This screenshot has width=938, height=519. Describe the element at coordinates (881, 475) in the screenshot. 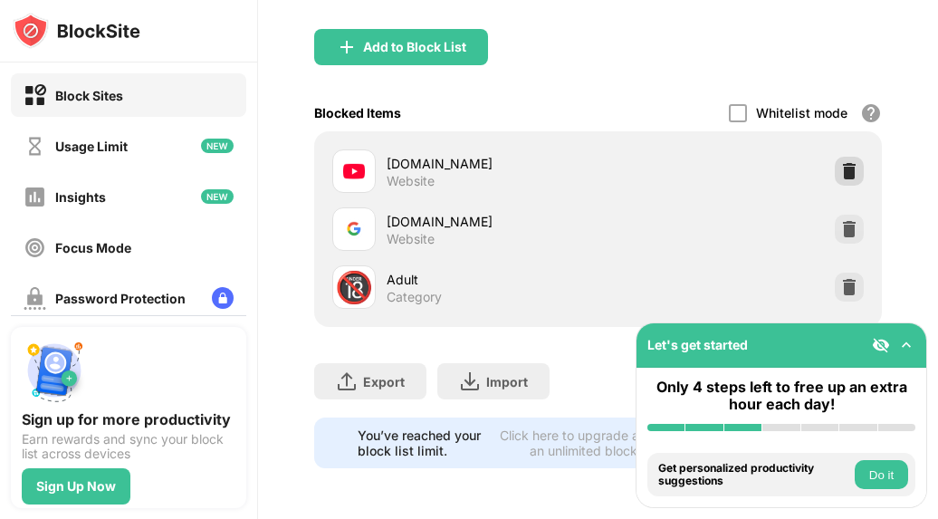

I see `button: Do it` at that location.